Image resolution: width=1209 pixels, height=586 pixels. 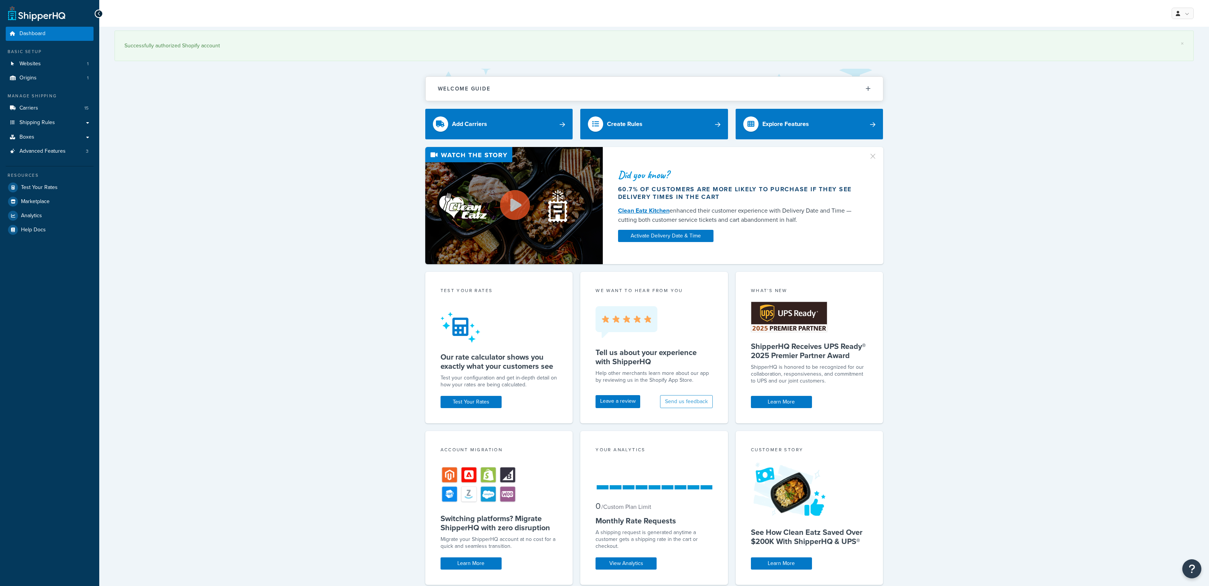 I want to click on span: Help Docs, so click(x=33, y=230).